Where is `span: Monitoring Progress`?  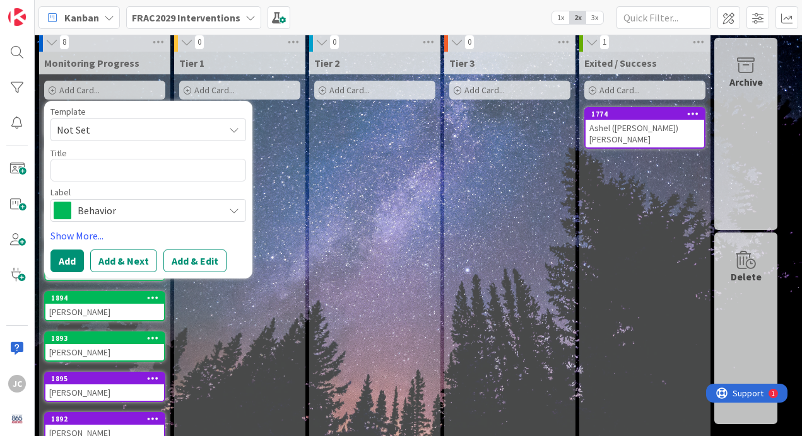
span: Monitoring Progress is located at coordinates (91, 63).